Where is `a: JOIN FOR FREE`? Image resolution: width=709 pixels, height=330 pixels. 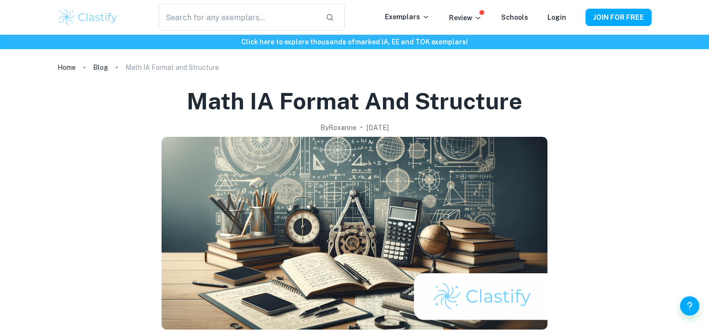
a: JOIN FOR FREE is located at coordinates (618, 17).